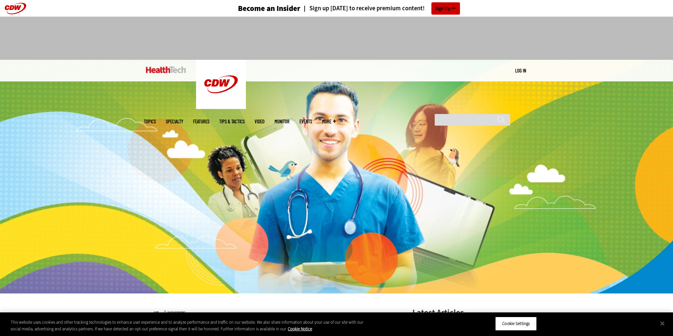  I want to click on span: Specialty, so click(174, 121).